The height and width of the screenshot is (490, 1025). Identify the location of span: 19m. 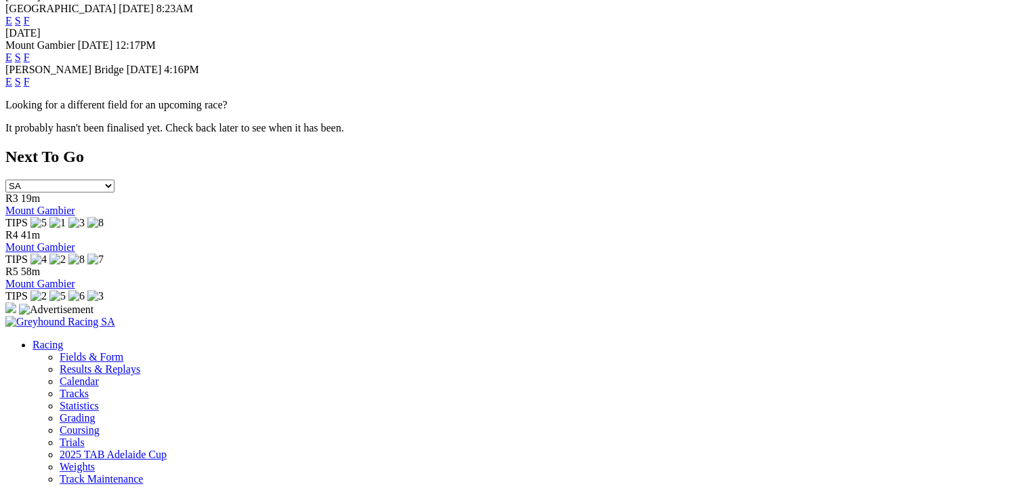
(30, 198).